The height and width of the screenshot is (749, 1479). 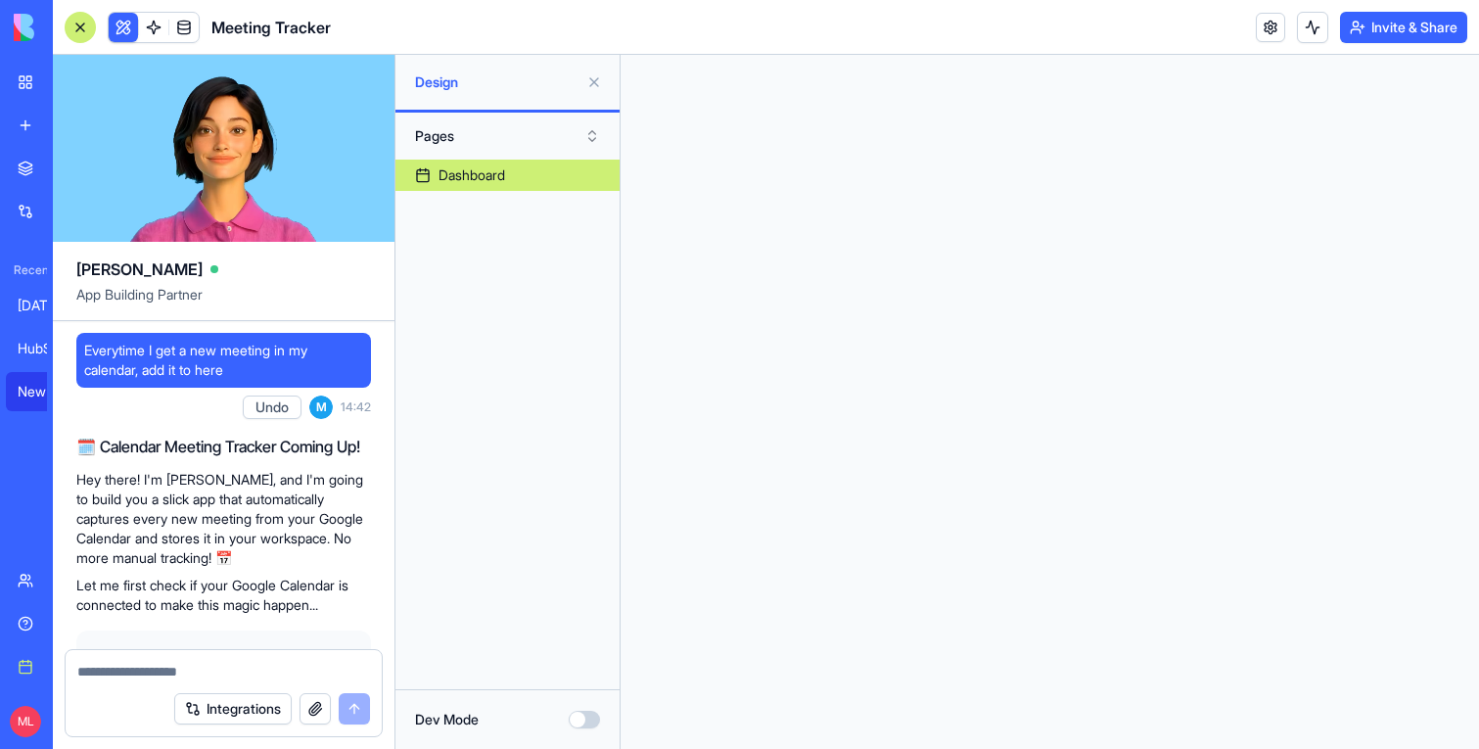 I want to click on a: New App, so click(x=45, y=391).